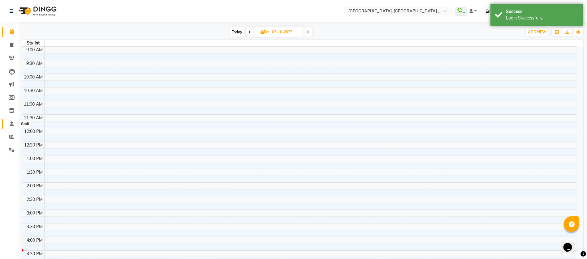  I want to click on div: 1:00 PM, so click(35, 159).